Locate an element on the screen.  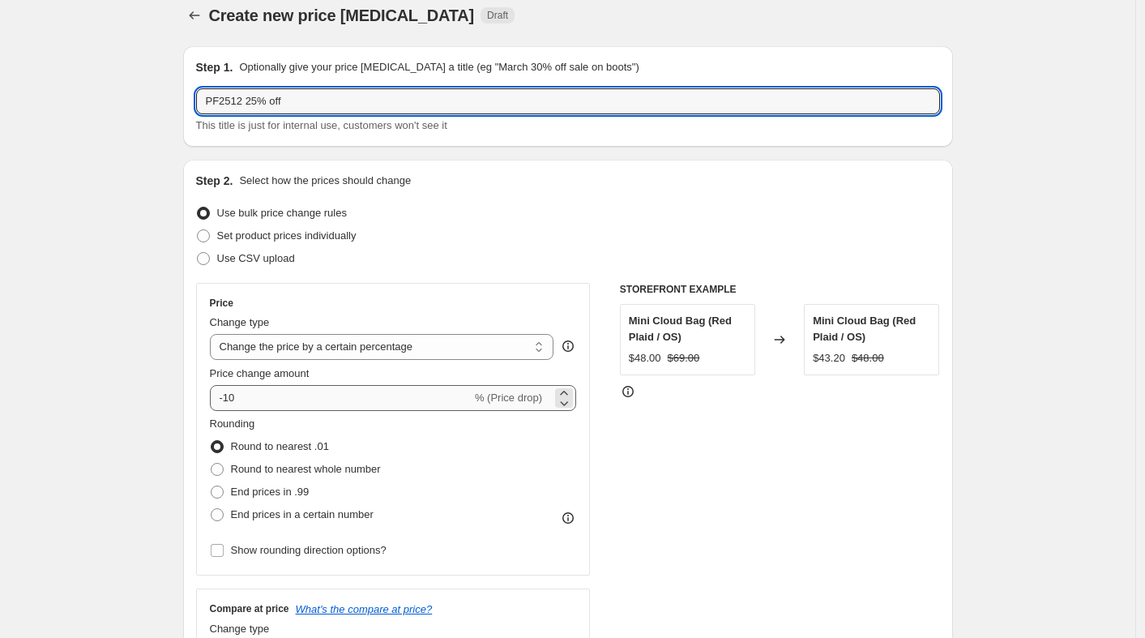
h2: Step 2. is located at coordinates (215, 181).